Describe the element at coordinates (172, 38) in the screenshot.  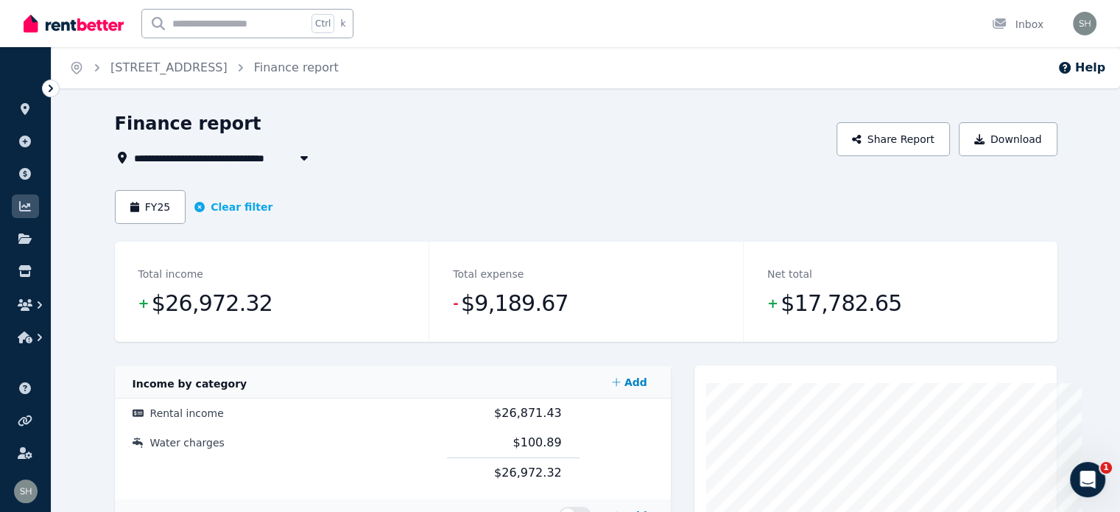
I see `img: Profile image for Jodie` at that location.